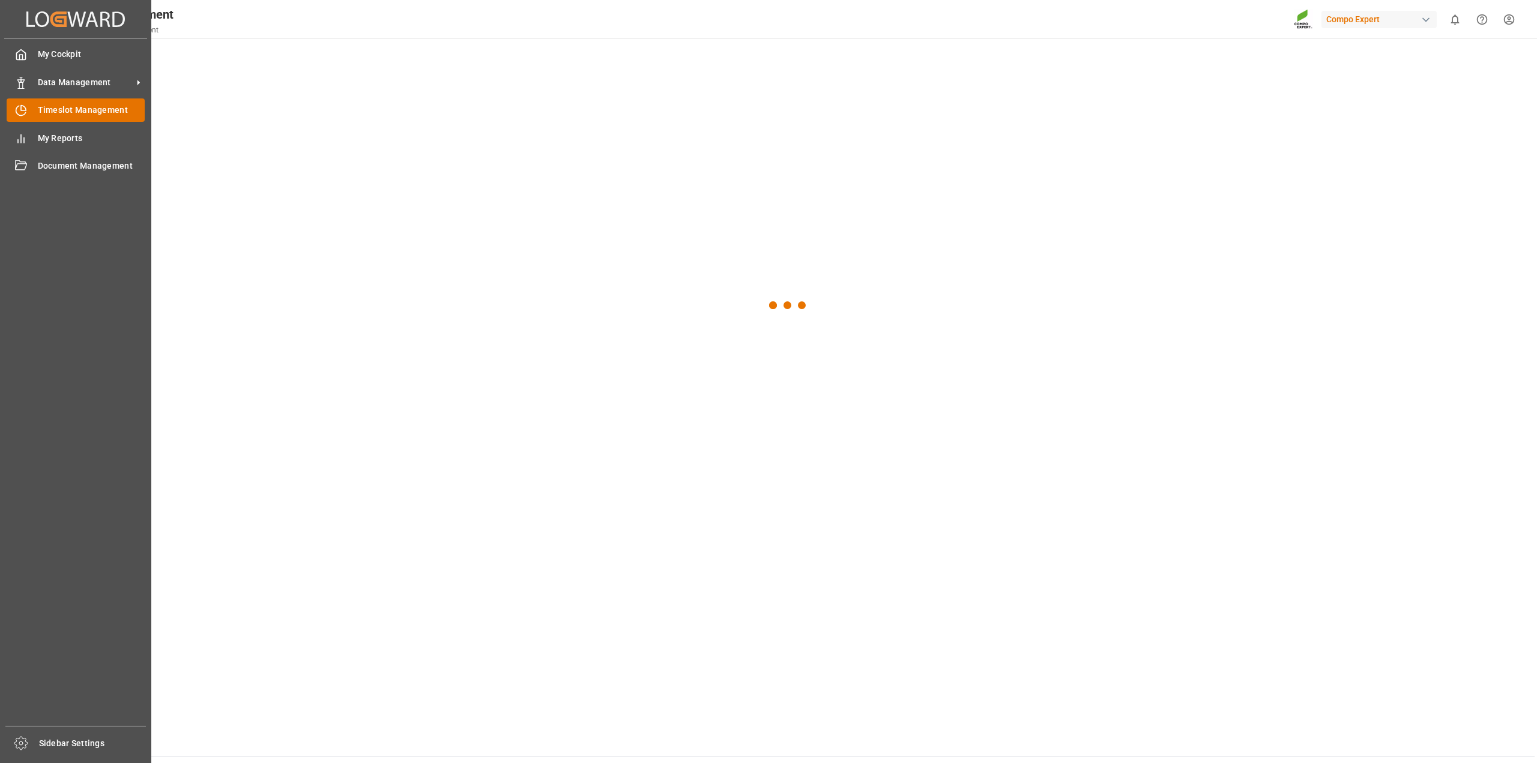 The width and height of the screenshot is (1537, 763). What do you see at coordinates (92, 743) in the screenshot?
I see `span: Sidebar Settings` at bounding box center [92, 743].